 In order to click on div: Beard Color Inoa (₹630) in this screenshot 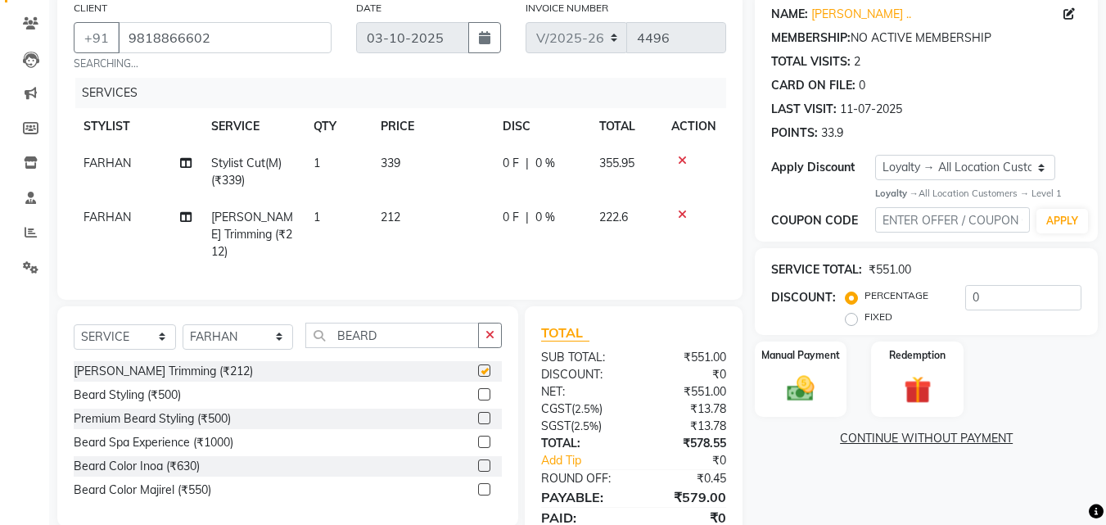, I will do `click(137, 466)`.